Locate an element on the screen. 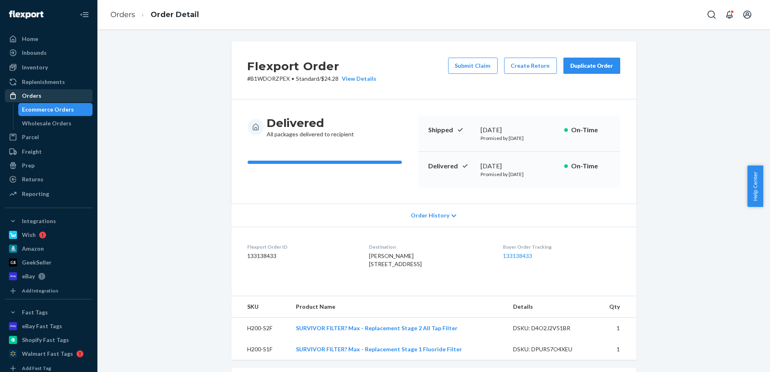 This screenshot has width=770, height=372. a: Prep is located at coordinates (49, 166).